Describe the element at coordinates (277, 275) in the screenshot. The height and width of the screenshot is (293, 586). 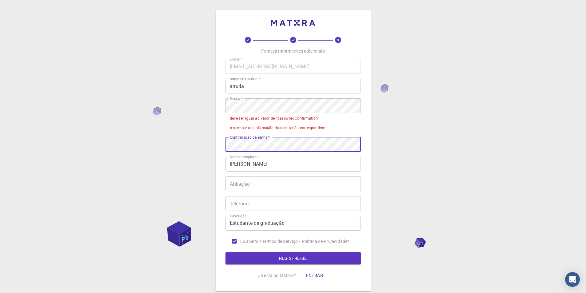
I see `font: Já está no Mat3ra?` at that location.